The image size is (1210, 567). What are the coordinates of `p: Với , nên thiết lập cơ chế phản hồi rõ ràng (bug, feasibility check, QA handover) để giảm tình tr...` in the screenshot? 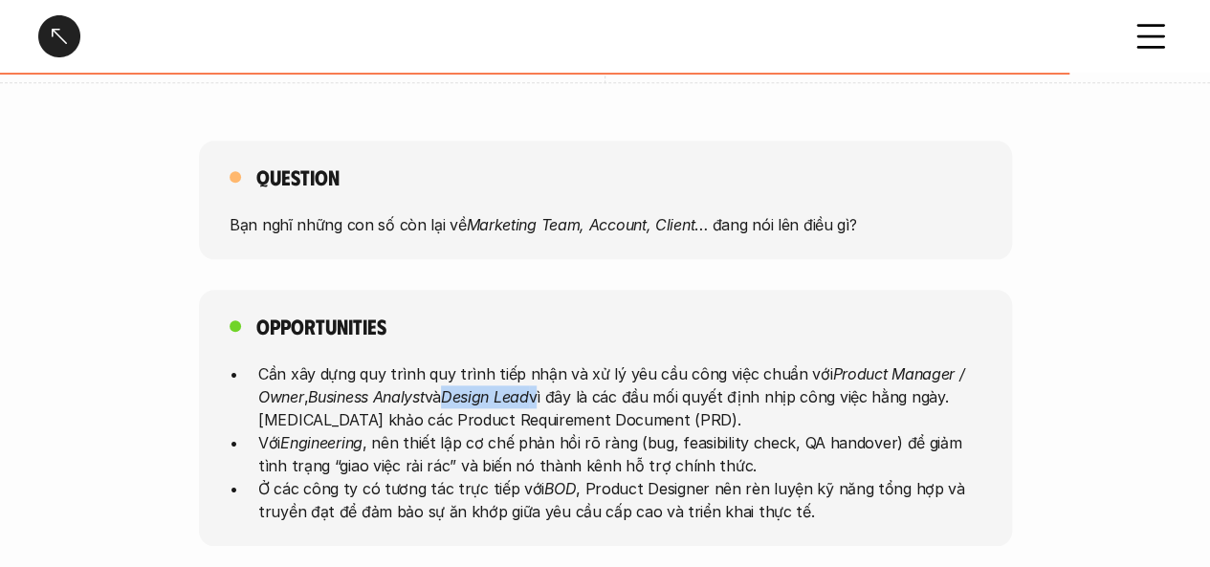 It's located at (620, 453).